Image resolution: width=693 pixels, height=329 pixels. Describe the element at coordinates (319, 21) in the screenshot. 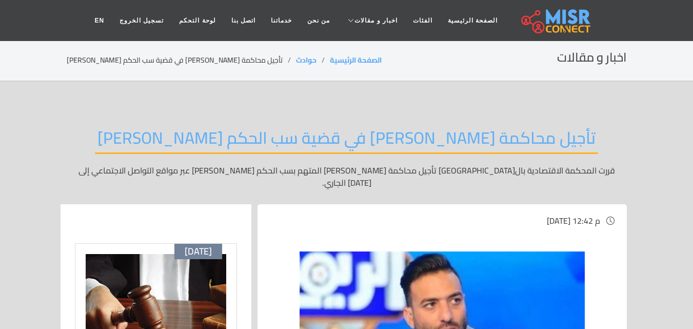

I see `a: من نحن` at that location.